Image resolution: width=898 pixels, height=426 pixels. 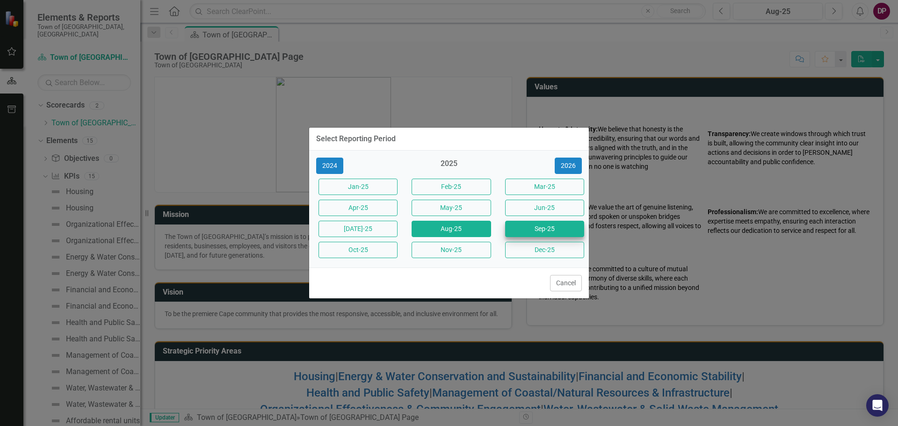 I want to click on div: Open Intercom Messenger, so click(x=878, y=406).